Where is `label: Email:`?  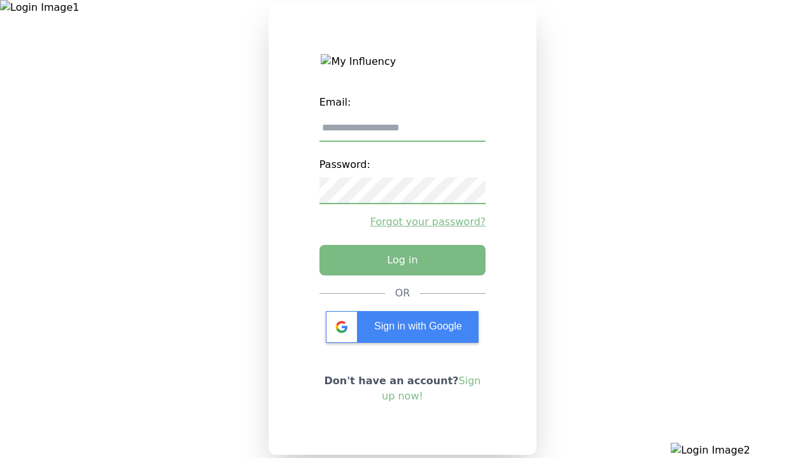
label: Email: is located at coordinates (403, 102).